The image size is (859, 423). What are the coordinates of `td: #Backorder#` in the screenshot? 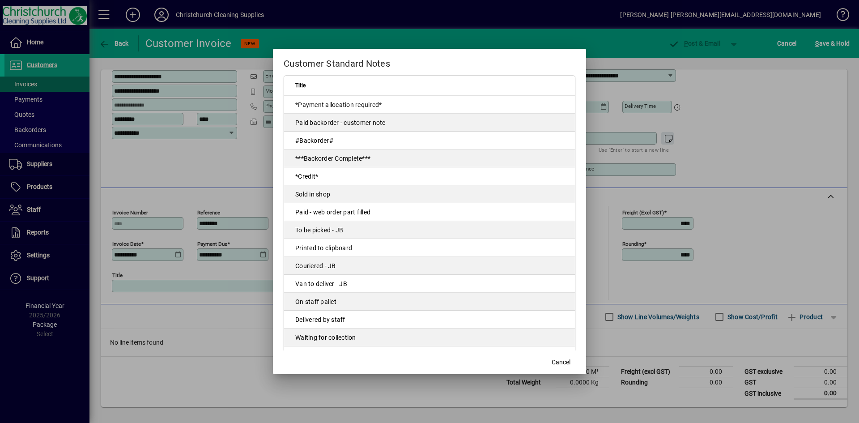 It's located at (430, 141).